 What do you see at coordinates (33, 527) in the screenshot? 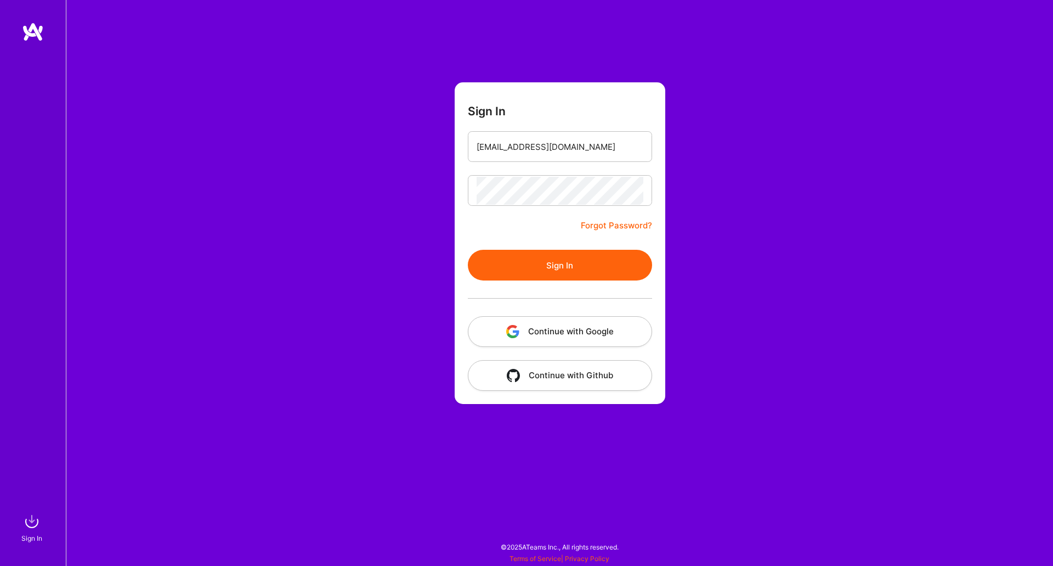
I see `a: sign inSign In` at bounding box center [33, 527].